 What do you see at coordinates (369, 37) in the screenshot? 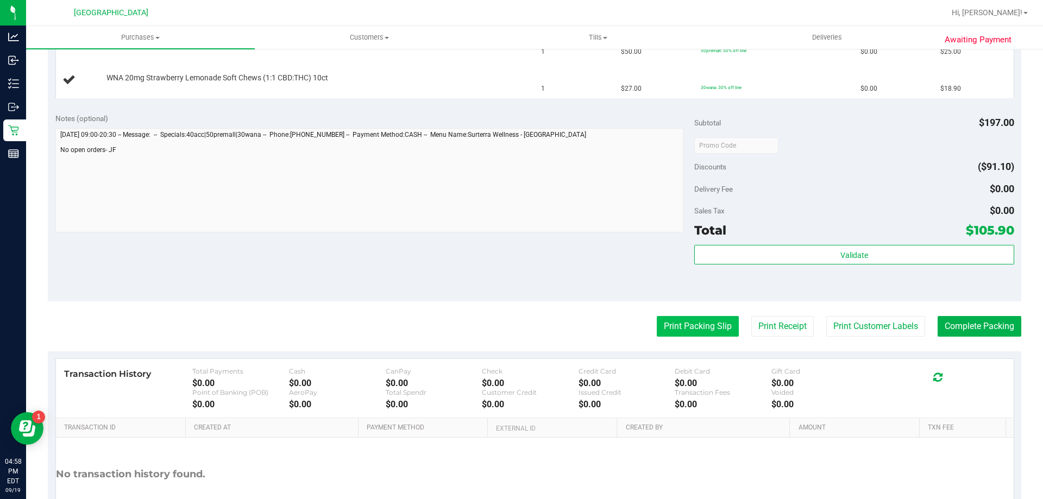
I see `span: Customers` at bounding box center [369, 37].